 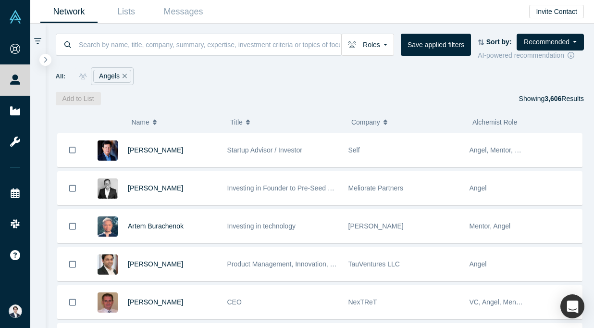 I want to click on span: Title, so click(x=236, y=122).